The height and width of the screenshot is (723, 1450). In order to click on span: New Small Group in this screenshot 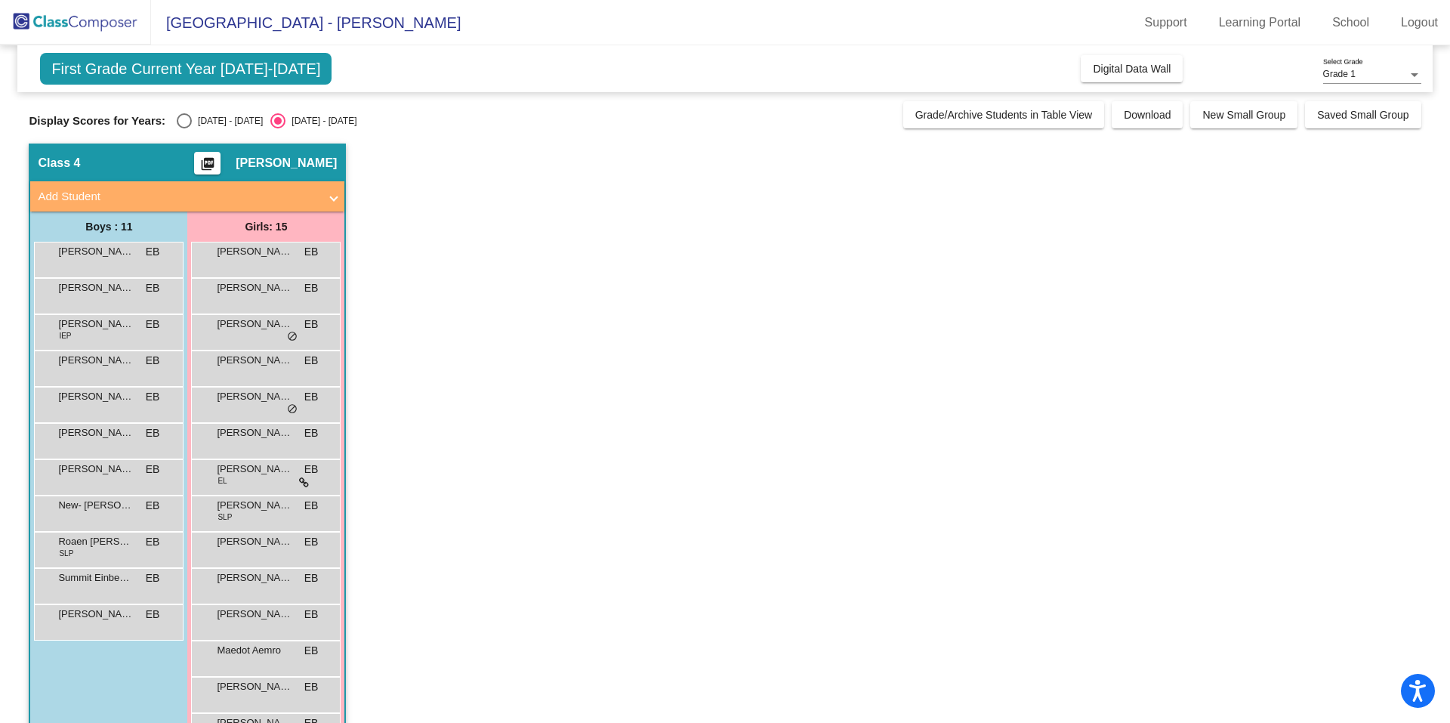, I will do `click(1243, 115)`.